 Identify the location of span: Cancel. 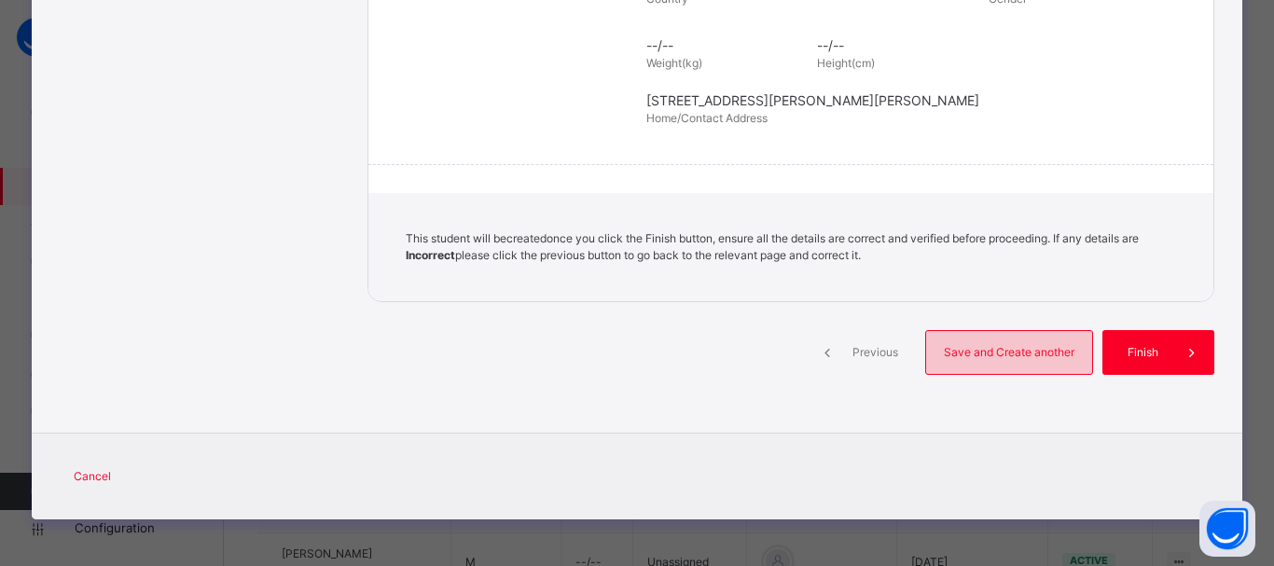
(92, 477).